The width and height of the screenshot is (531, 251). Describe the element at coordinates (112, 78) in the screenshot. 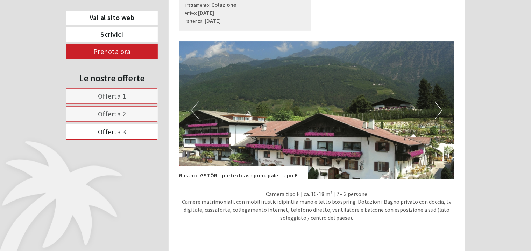

I see `div: Le nostre offerte` at that location.